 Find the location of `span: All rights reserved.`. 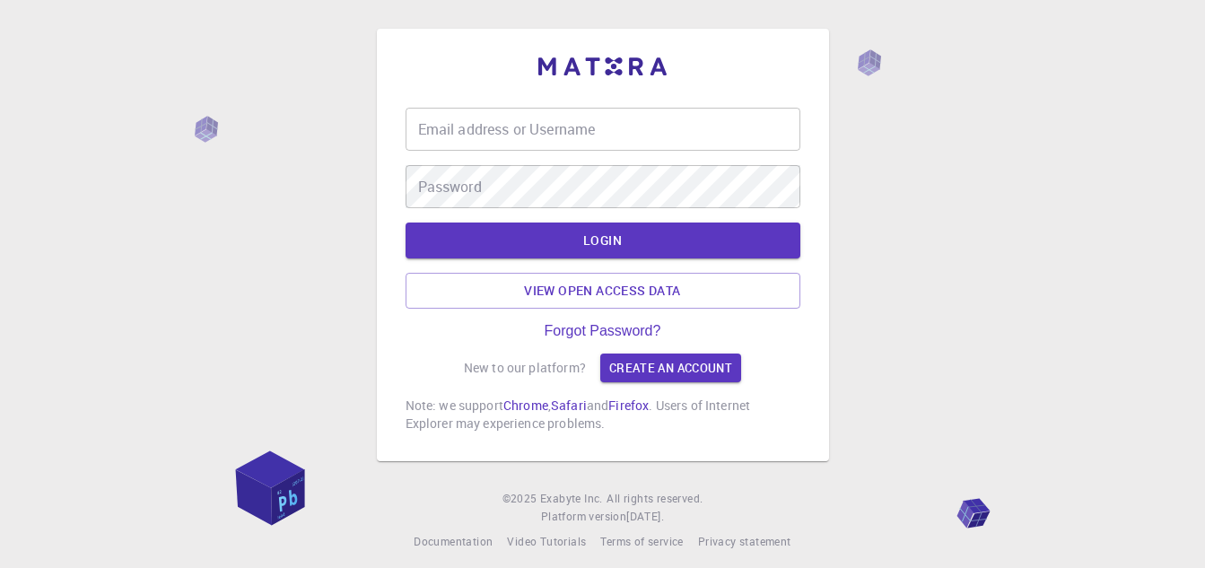

span: All rights reserved. is located at coordinates (654, 499).